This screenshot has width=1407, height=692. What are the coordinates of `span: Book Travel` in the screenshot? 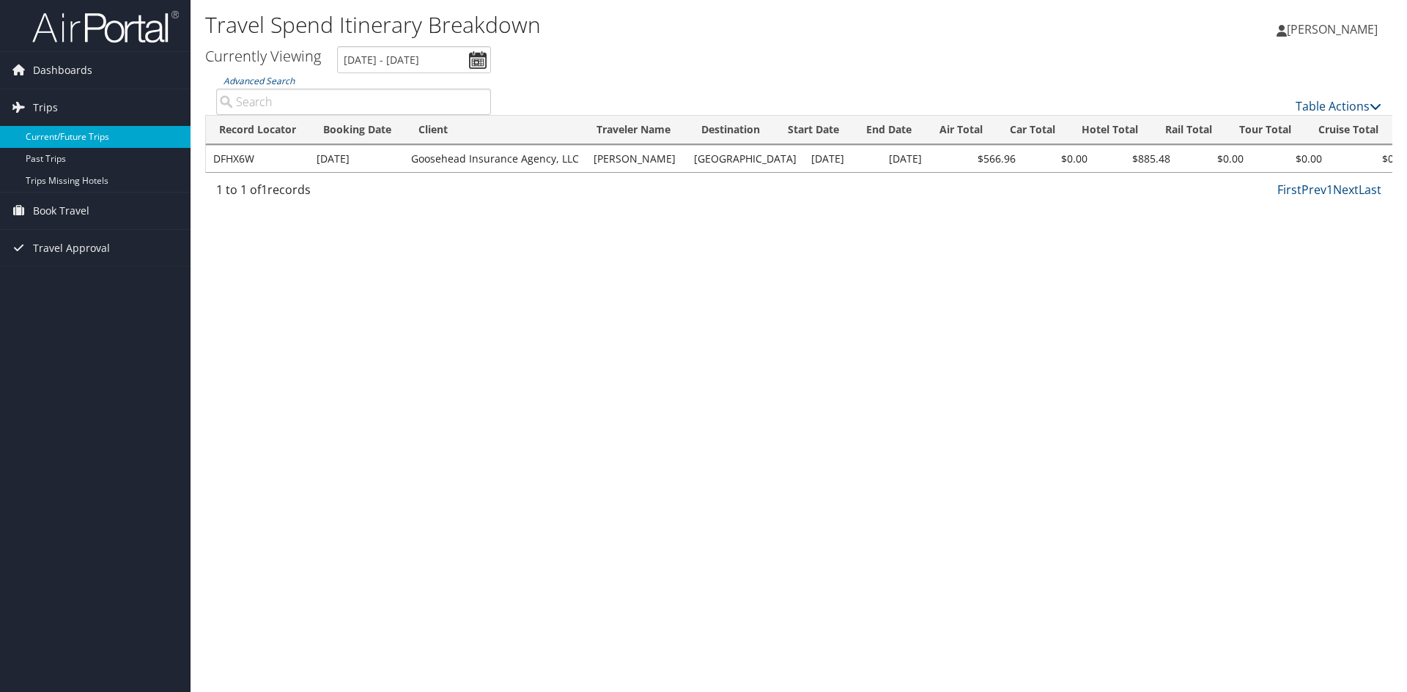 It's located at (61, 211).